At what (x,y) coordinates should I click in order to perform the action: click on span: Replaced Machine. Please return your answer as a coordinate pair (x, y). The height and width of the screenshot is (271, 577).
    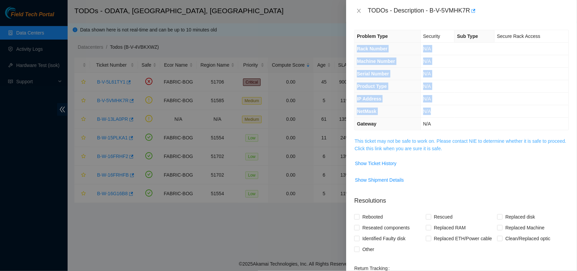
    Looking at the image, I should click on (525, 228).